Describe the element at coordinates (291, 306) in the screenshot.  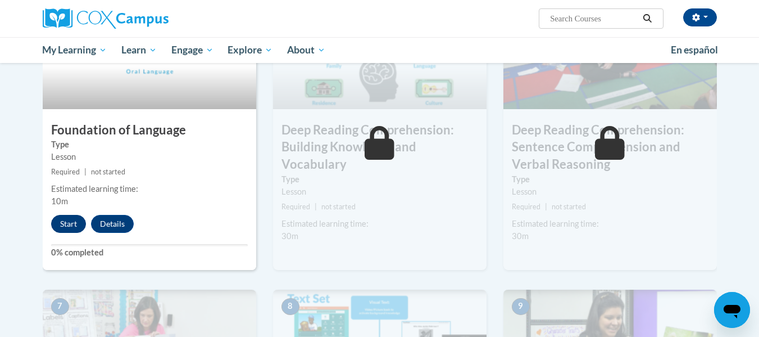
I see `span: 8` at that location.